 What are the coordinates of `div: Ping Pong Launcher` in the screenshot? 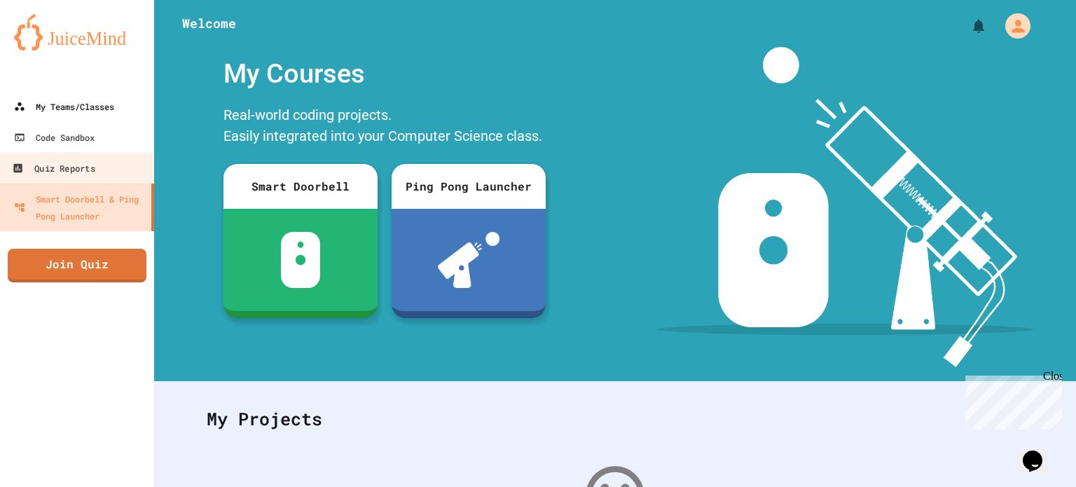 It's located at (469, 186).